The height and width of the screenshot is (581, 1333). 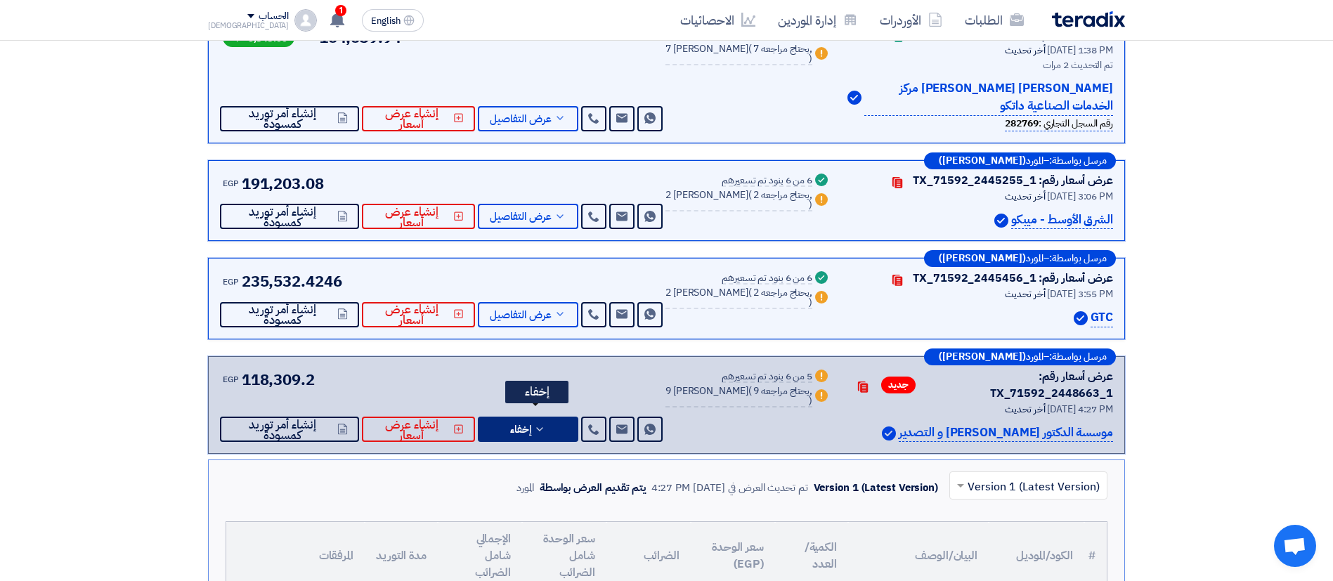 I want to click on a: الاحصائيات, so click(x=717, y=20).